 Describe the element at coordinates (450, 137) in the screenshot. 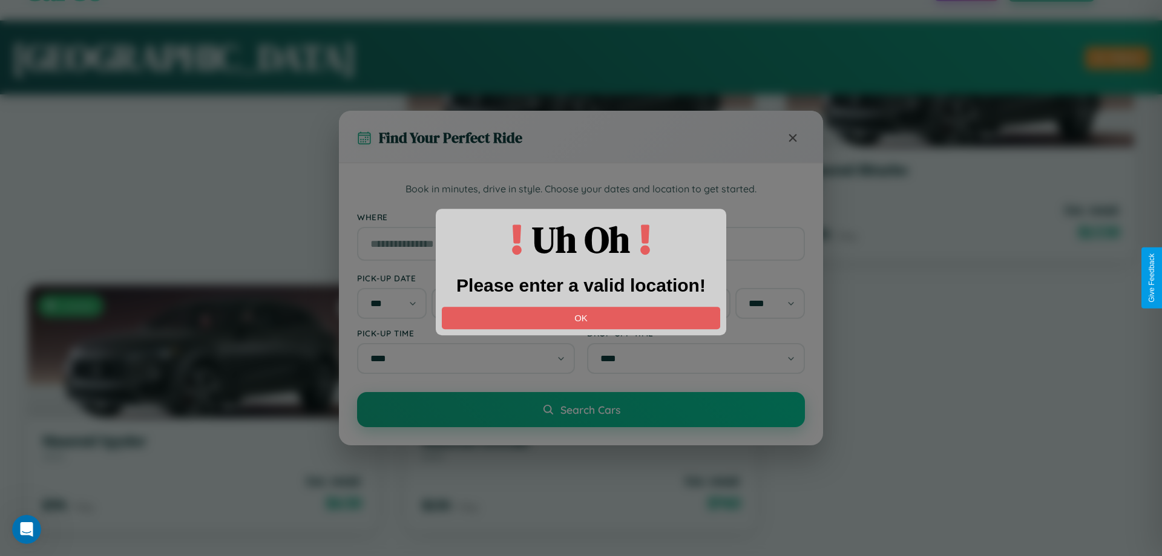

I see `h3: Find Your Perfect Ride` at that location.